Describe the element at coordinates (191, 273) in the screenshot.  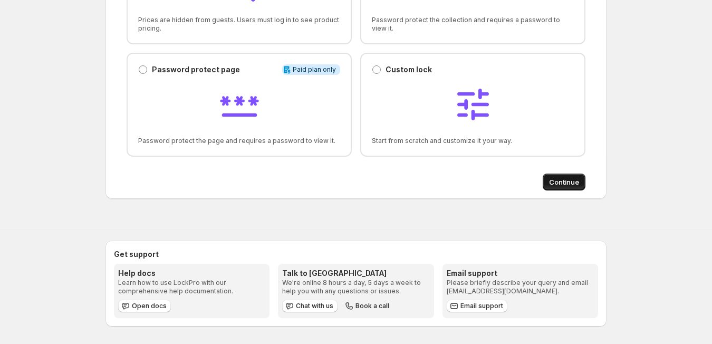
I see `h3: Help docs` at that location.